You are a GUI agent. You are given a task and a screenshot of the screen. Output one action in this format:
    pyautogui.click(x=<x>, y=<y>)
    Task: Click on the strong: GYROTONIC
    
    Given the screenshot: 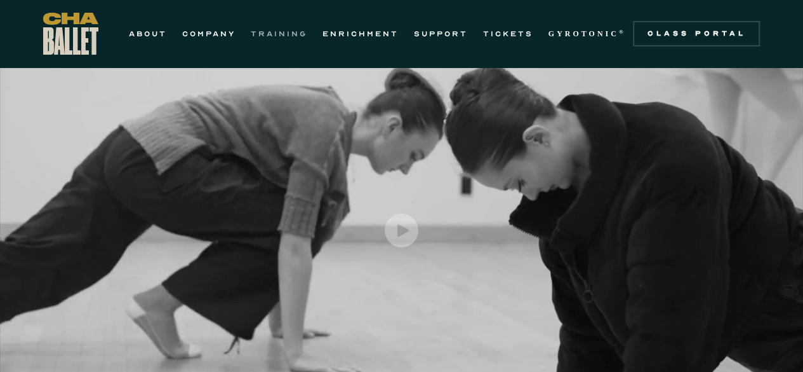 What is the action you would take?
    pyautogui.click(x=584, y=34)
    